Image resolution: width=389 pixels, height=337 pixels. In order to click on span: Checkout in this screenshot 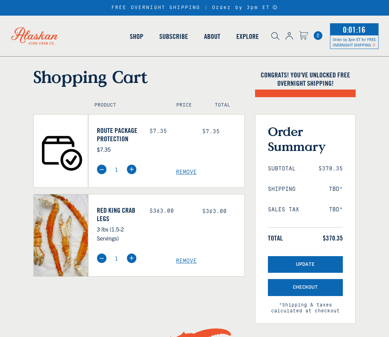, I will do `click(305, 287)`.